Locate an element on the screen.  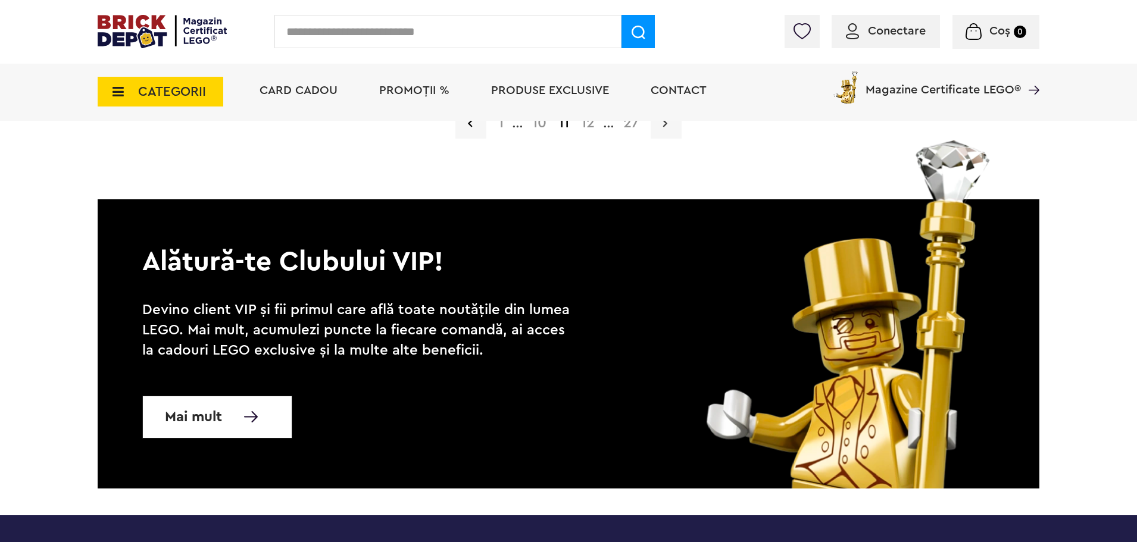
a: Conectare is located at coordinates (886, 31).